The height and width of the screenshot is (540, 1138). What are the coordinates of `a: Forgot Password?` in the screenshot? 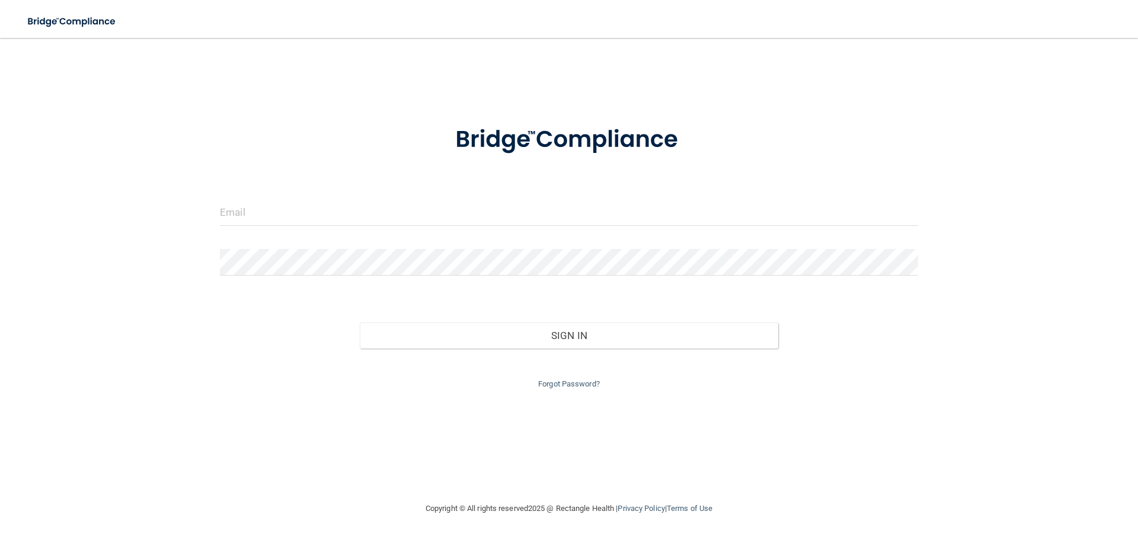 It's located at (569, 384).